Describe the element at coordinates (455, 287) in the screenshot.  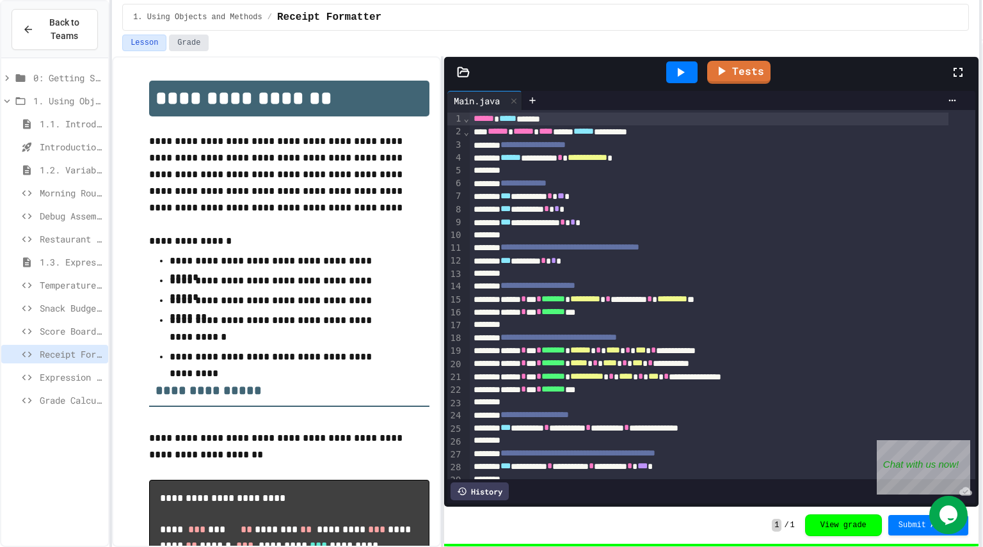
I see `div: 14` at that location.